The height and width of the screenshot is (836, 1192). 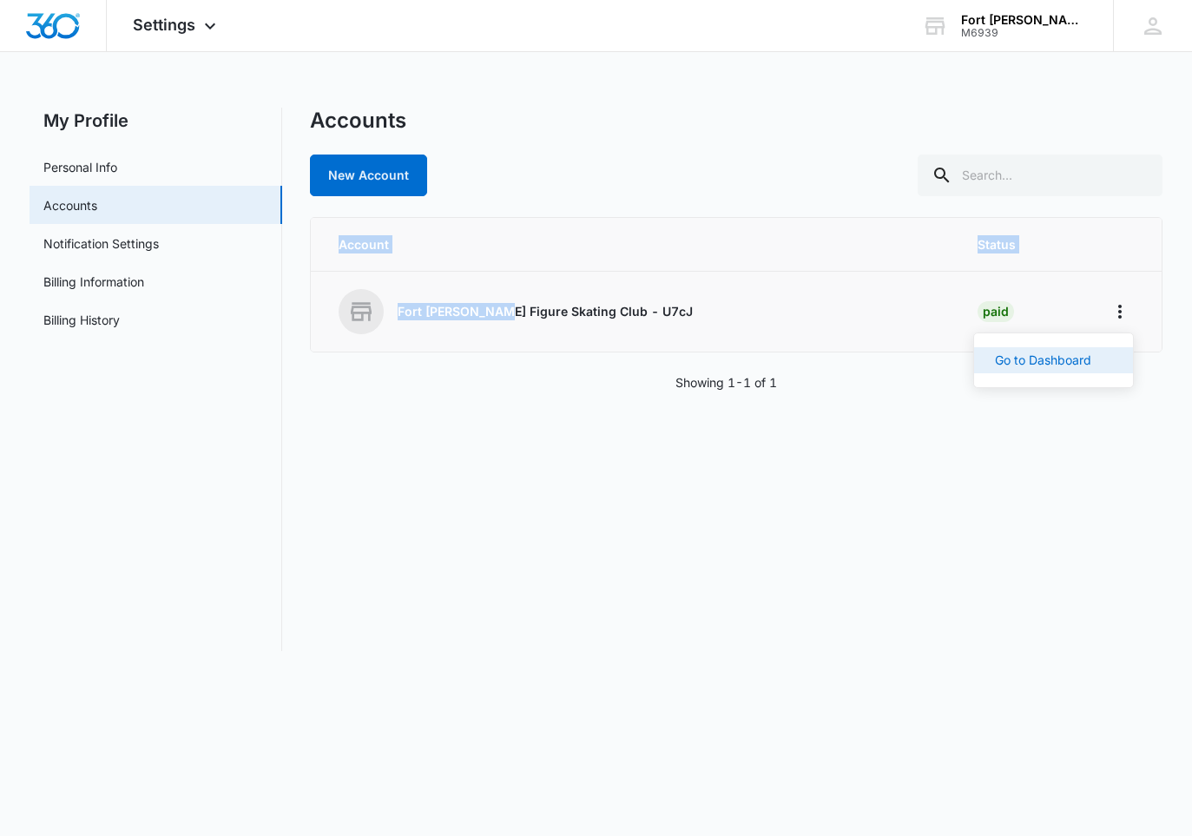 I want to click on a: Go to Dashboard, so click(x=1053, y=360).